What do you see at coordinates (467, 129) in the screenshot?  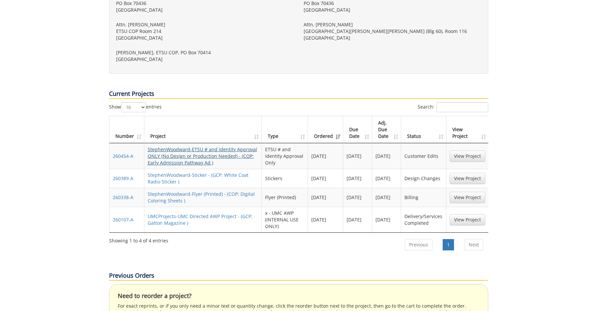 I see `th: View Project: activate to sort column ascending` at bounding box center [467, 129].